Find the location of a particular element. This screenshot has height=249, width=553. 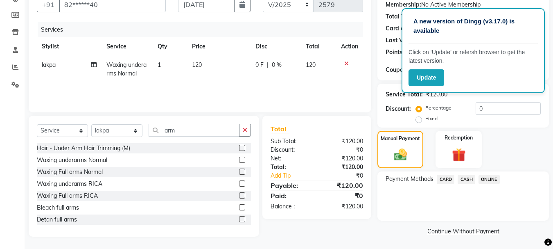

div: Hair - Under Arm Hair Trimming (M) is located at coordinates (84, 148).